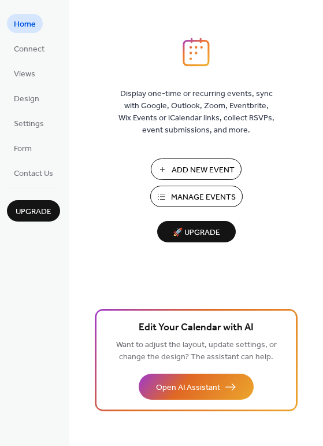 This screenshot has height=446, width=323. What do you see at coordinates (34, 211) in the screenshot?
I see `button: Upgrade` at bounding box center [34, 211].